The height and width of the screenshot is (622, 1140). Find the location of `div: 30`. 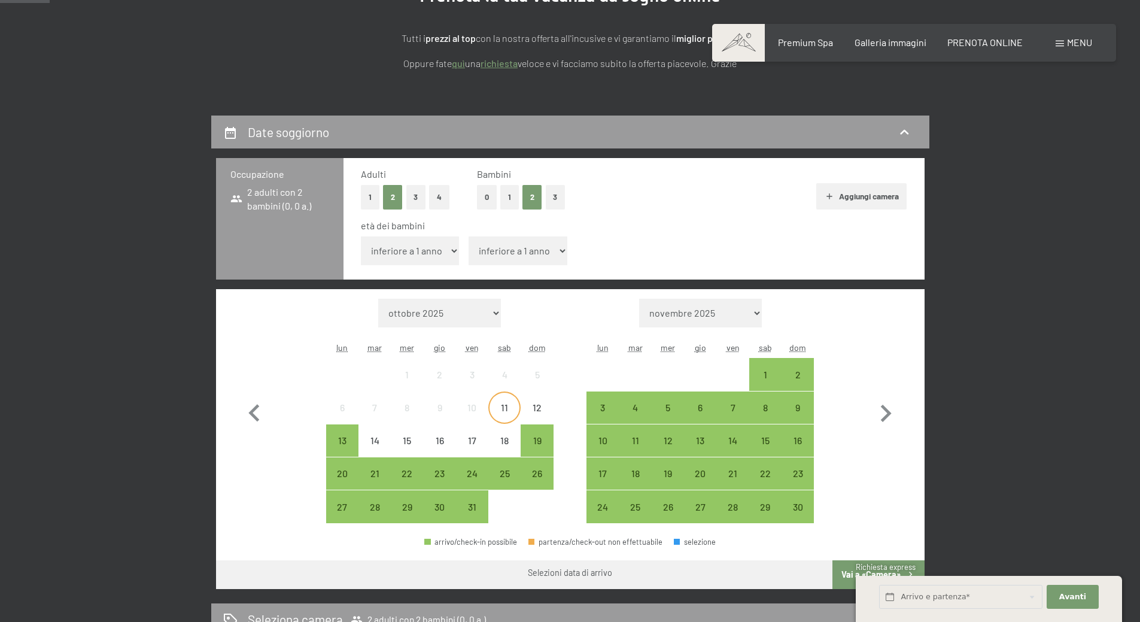

div: 30 is located at coordinates (440, 517).